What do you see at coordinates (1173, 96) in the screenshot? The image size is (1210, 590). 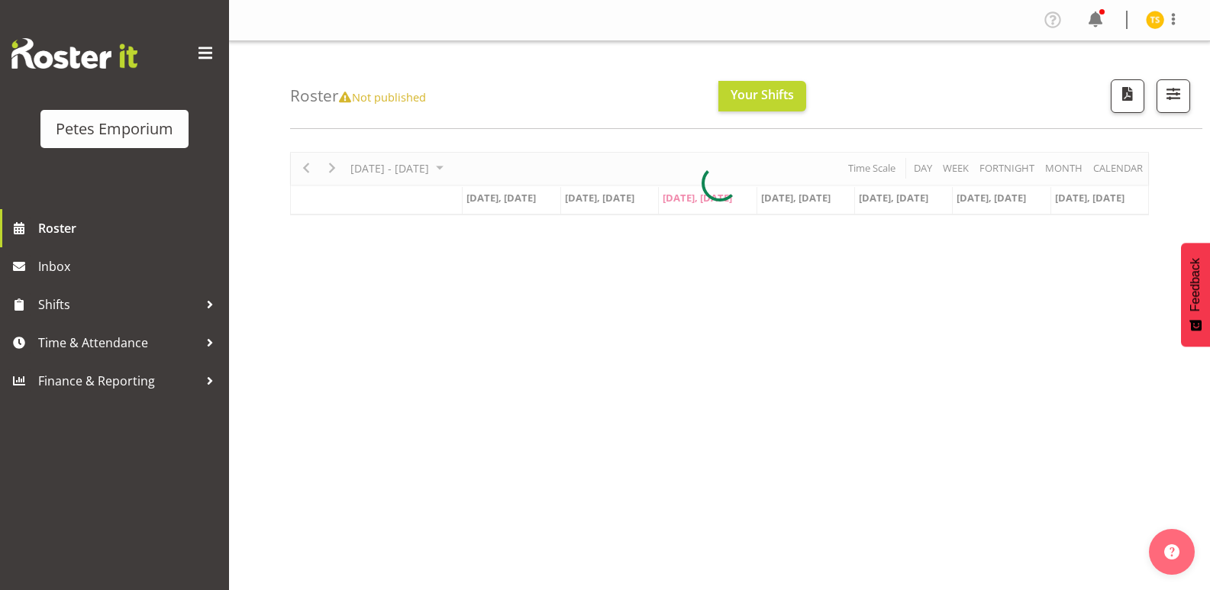 I see `button: Filter Shifts` at bounding box center [1173, 96].